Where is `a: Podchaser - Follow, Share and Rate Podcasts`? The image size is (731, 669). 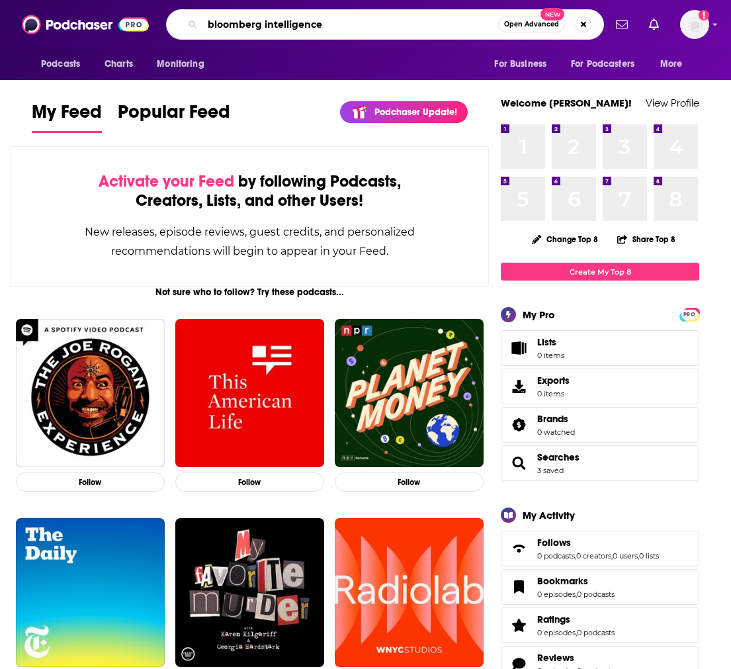 a: Podchaser - Follow, Share and Rate Podcasts is located at coordinates (85, 24).